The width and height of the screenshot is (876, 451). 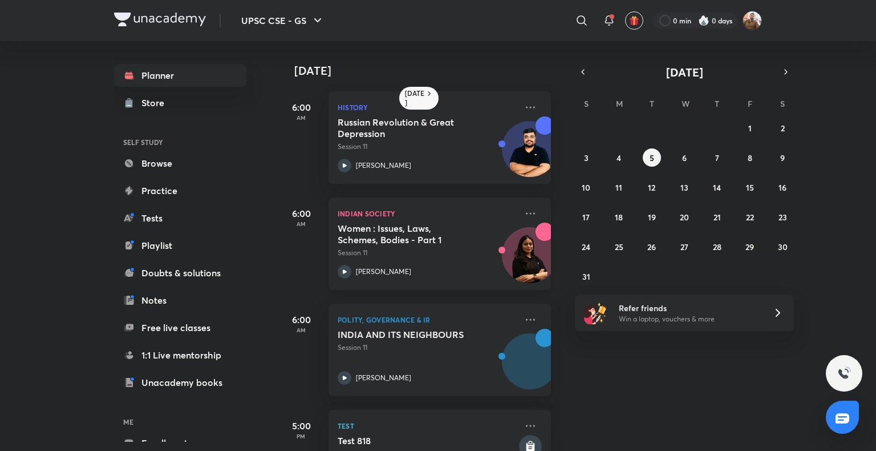 I want to click on abbr: Tuesday, so click(x=652, y=103).